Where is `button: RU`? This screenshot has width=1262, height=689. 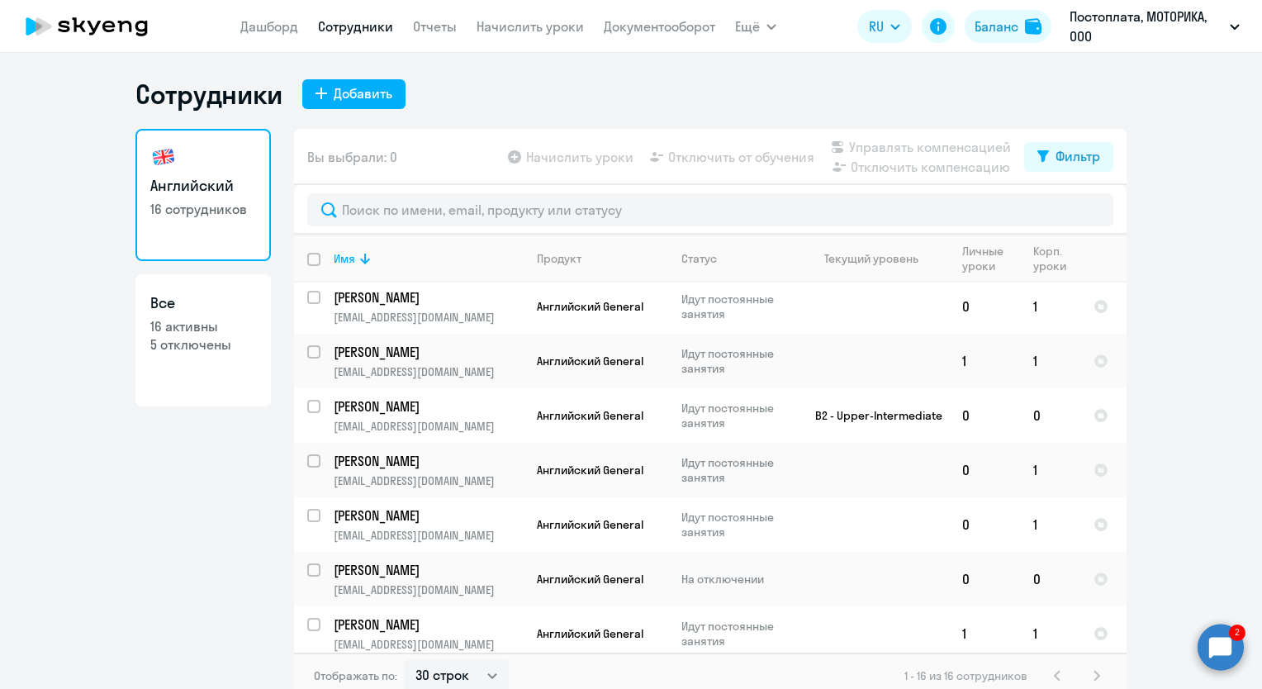
button: RU is located at coordinates (885, 26).